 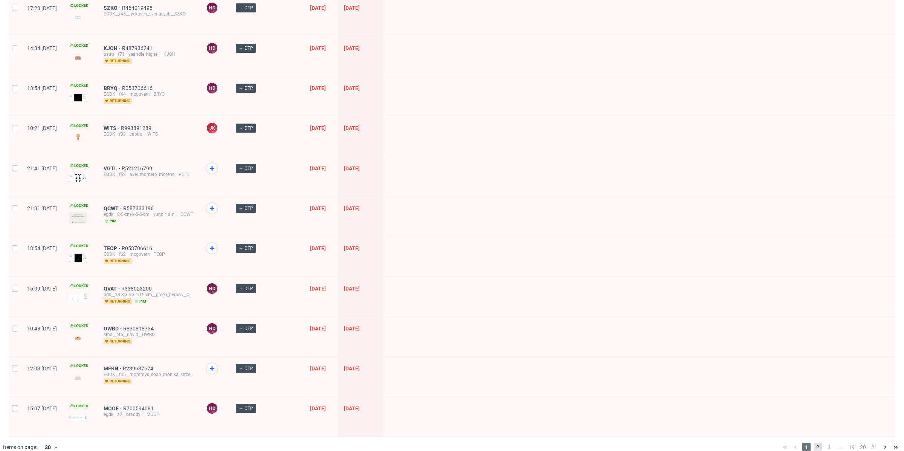 I want to click on a: KJOH, so click(x=113, y=48).